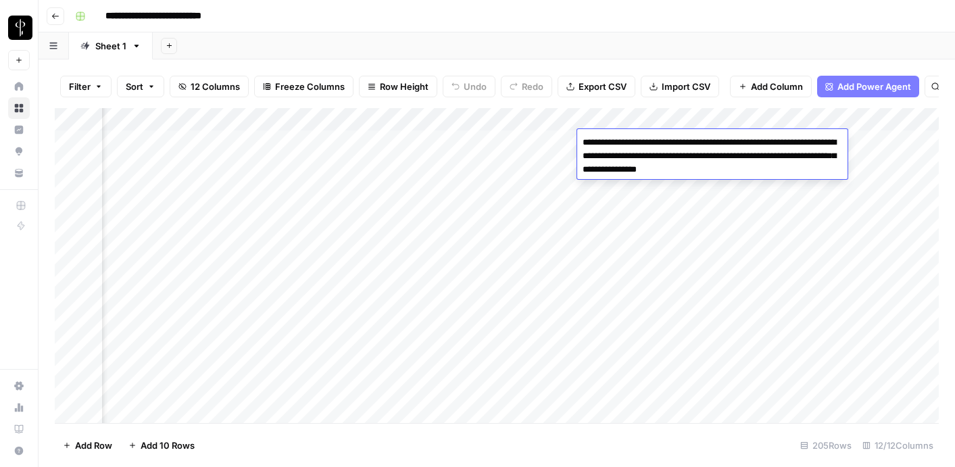 Image resolution: width=955 pixels, height=467 pixels. What do you see at coordinates (897, 445) in the screenshot?
I see `div: 12/12 Columns` at bounding box center [897, 445].